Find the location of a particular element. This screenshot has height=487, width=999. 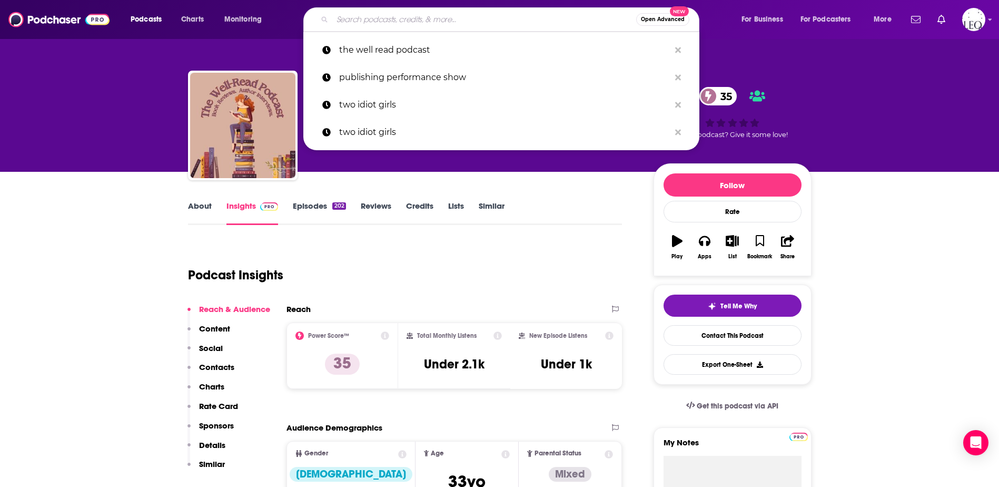

div: Mixed is located at coordinates (570, 474).